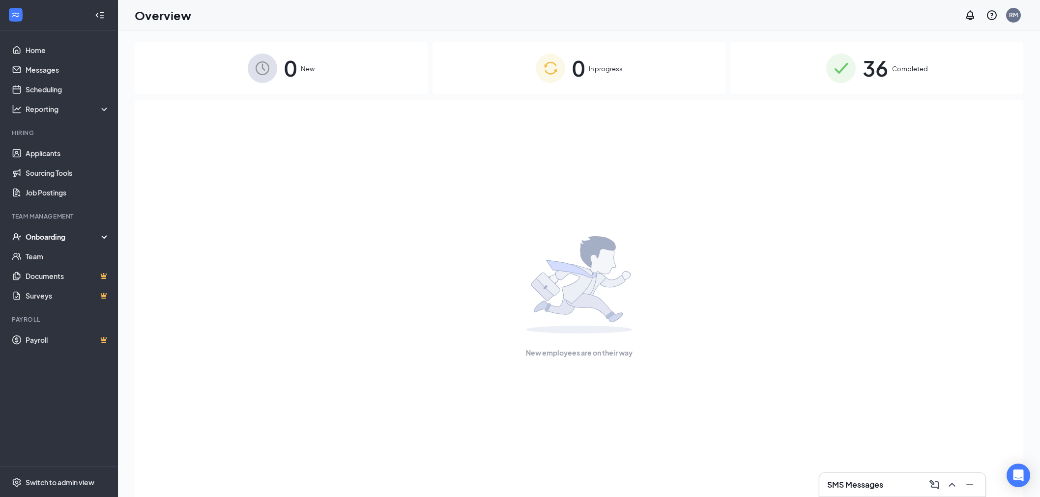  I want to click on h1: Overview, so click(163, 15).